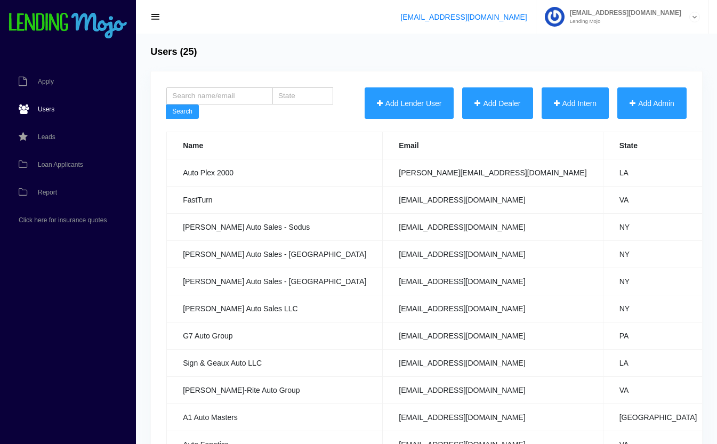 This screenshot has width=717, height=444. What do you see at coordinates (658, 146) in the screenshot?
I see `th: State` at bounding box center [658, 146].